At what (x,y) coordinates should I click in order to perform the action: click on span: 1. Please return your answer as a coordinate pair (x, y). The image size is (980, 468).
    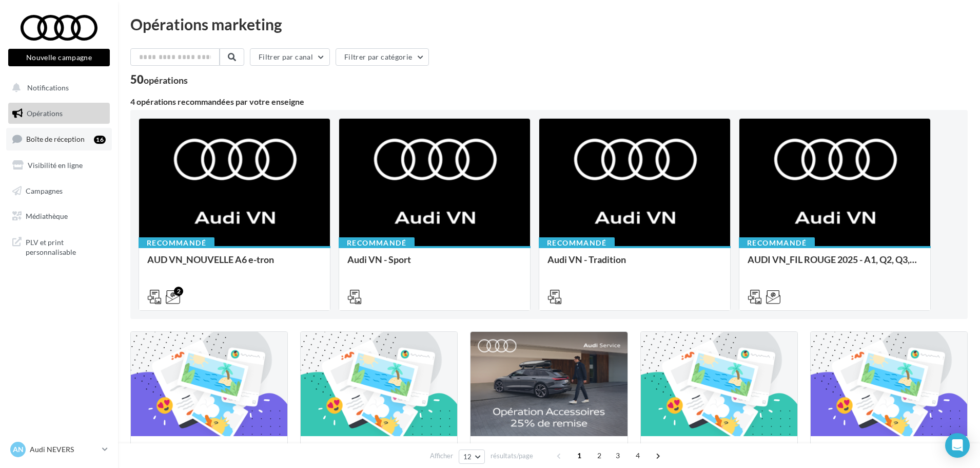
    Looking at the image, I should click on (579, 455).